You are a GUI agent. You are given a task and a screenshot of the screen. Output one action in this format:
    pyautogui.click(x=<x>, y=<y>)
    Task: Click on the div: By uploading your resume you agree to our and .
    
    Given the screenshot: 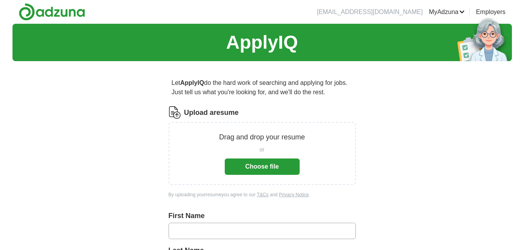 What is the action you would take?
    pyautogui.click(x=262, y=195)
    